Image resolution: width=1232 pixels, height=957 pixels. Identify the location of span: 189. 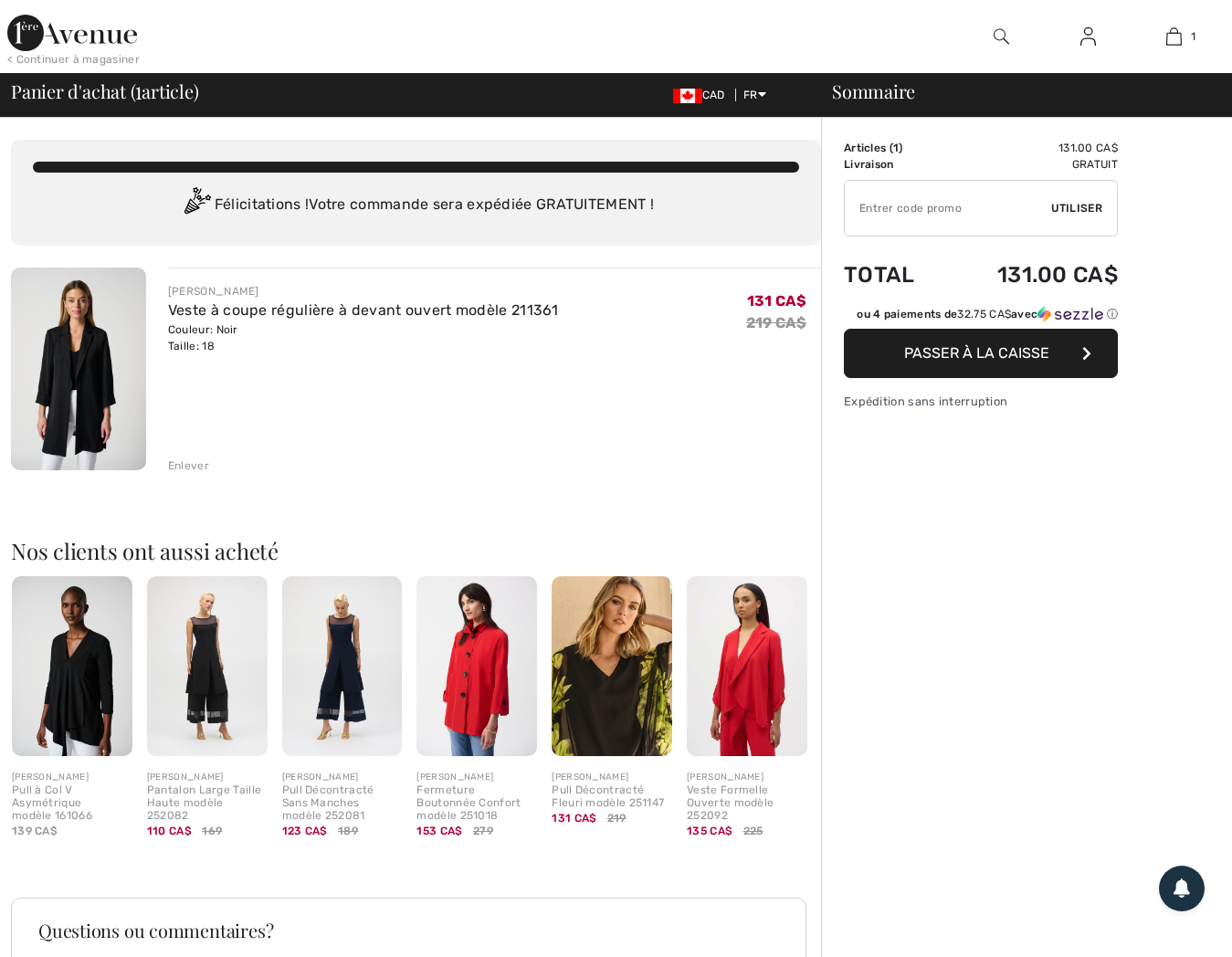
(348, 831).